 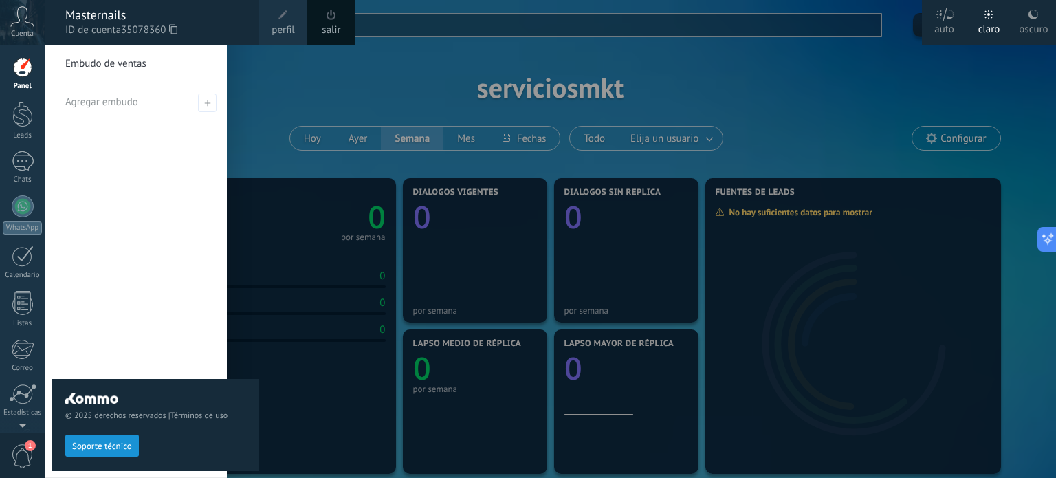 I want to click on div: Masternails, so click(x=155, y=15).